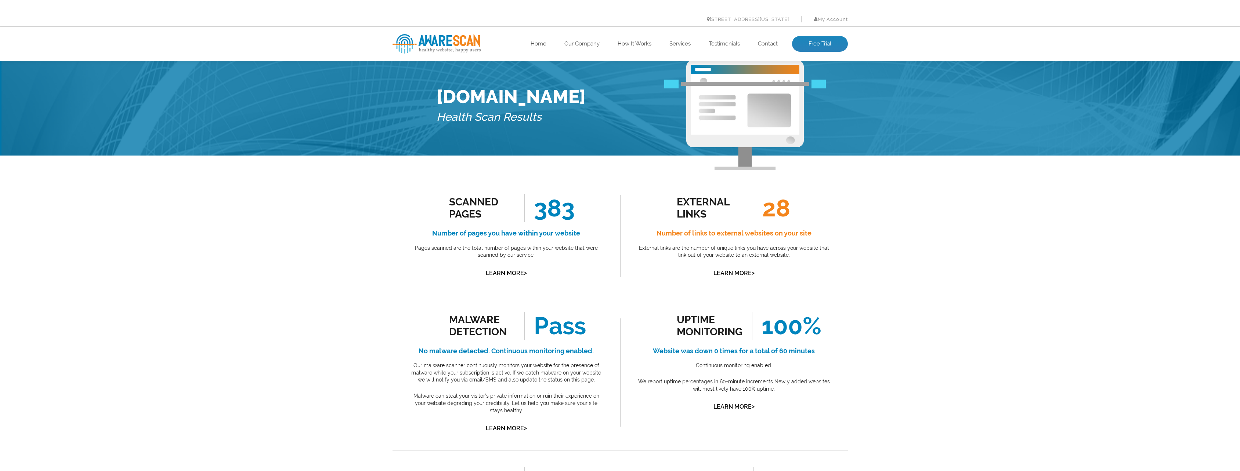 The height and width of the screenshot is (471, 1240). I want to click on div: external links, so click(710, 208).